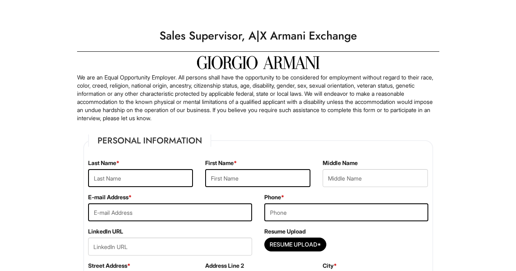 The width and height of the screenshot is (516, 271). Describe the element at coordinates (106, 232) in the screenshot. I see `label: LinkedIn URL` at that location.